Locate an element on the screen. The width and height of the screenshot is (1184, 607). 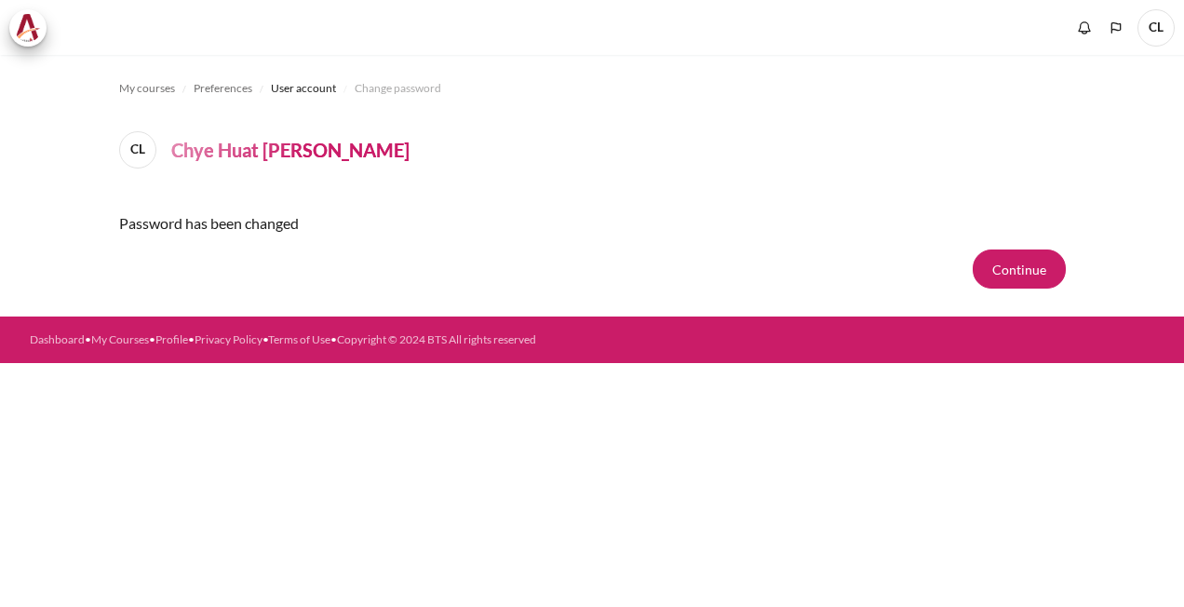
a: My courses is located at coordinates (147, 88).